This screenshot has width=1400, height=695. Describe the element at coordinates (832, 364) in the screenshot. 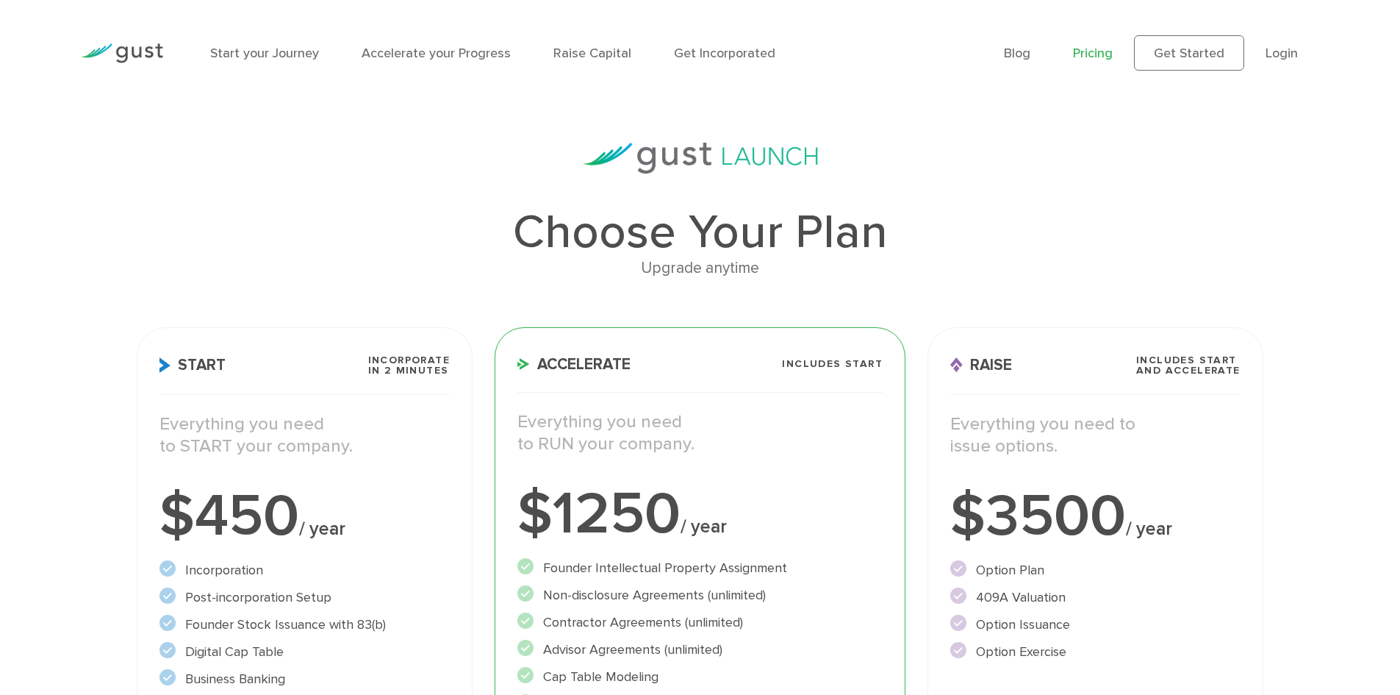

I see `span: Includes START` at that location.